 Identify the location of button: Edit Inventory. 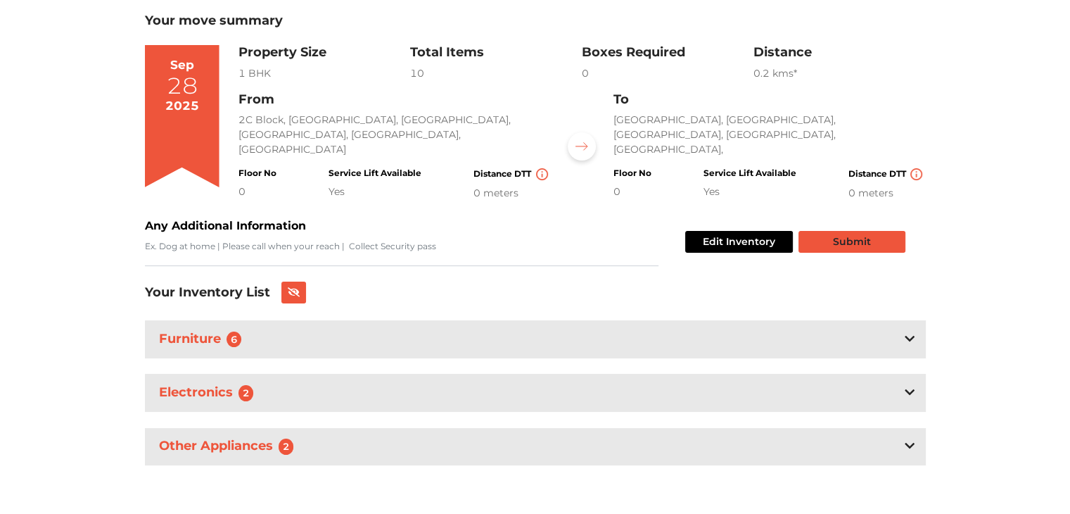
(739, 241).